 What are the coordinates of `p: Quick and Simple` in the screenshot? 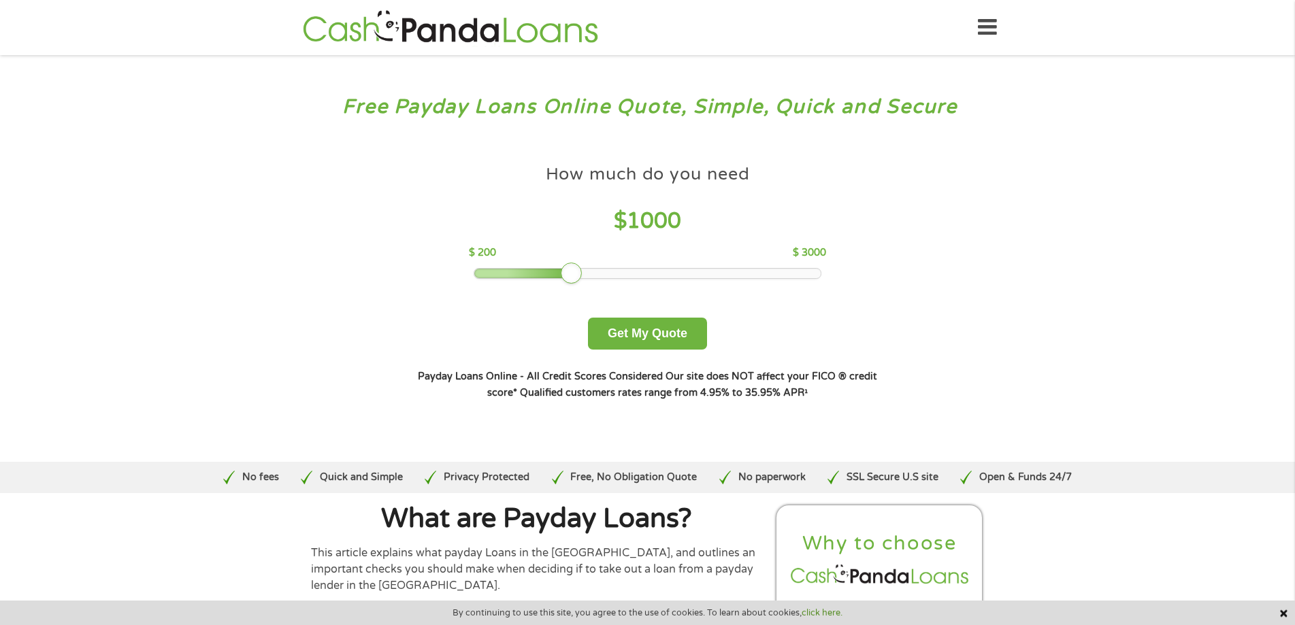 It's located at (361, 478).